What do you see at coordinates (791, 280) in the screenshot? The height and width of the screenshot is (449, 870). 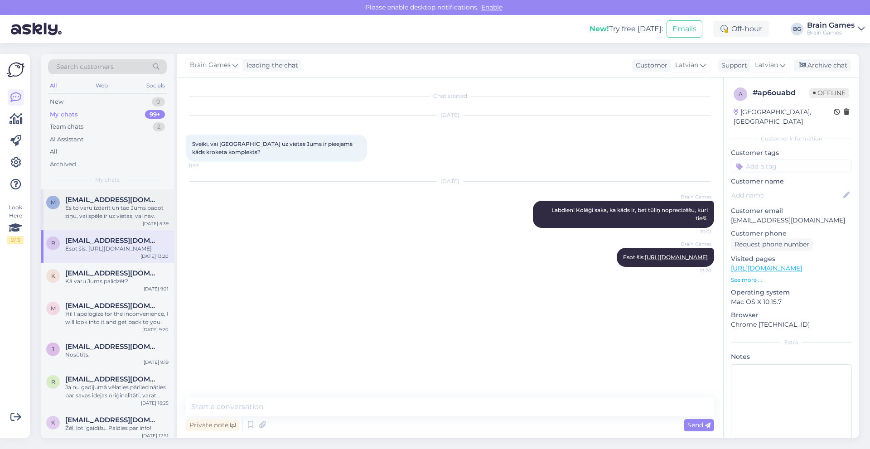 I see `p: See more ...` at bounding box center [791, 280].